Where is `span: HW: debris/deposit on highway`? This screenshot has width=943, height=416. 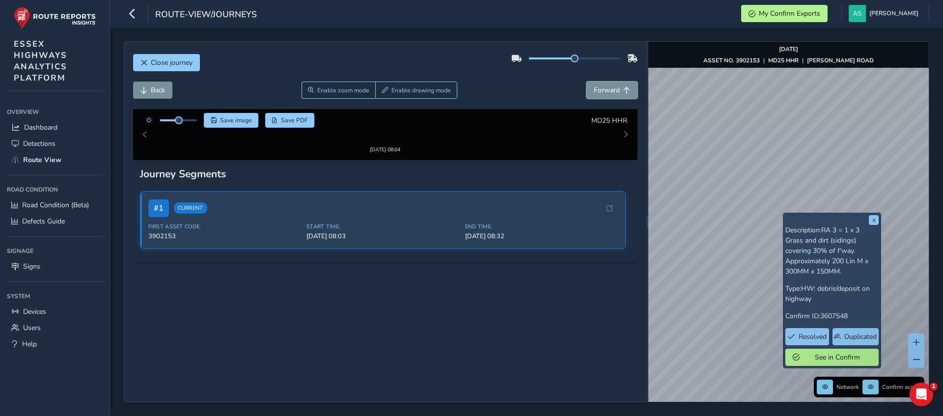
span: HW: debris/deposit on highway is located at coordinates (827, 294).